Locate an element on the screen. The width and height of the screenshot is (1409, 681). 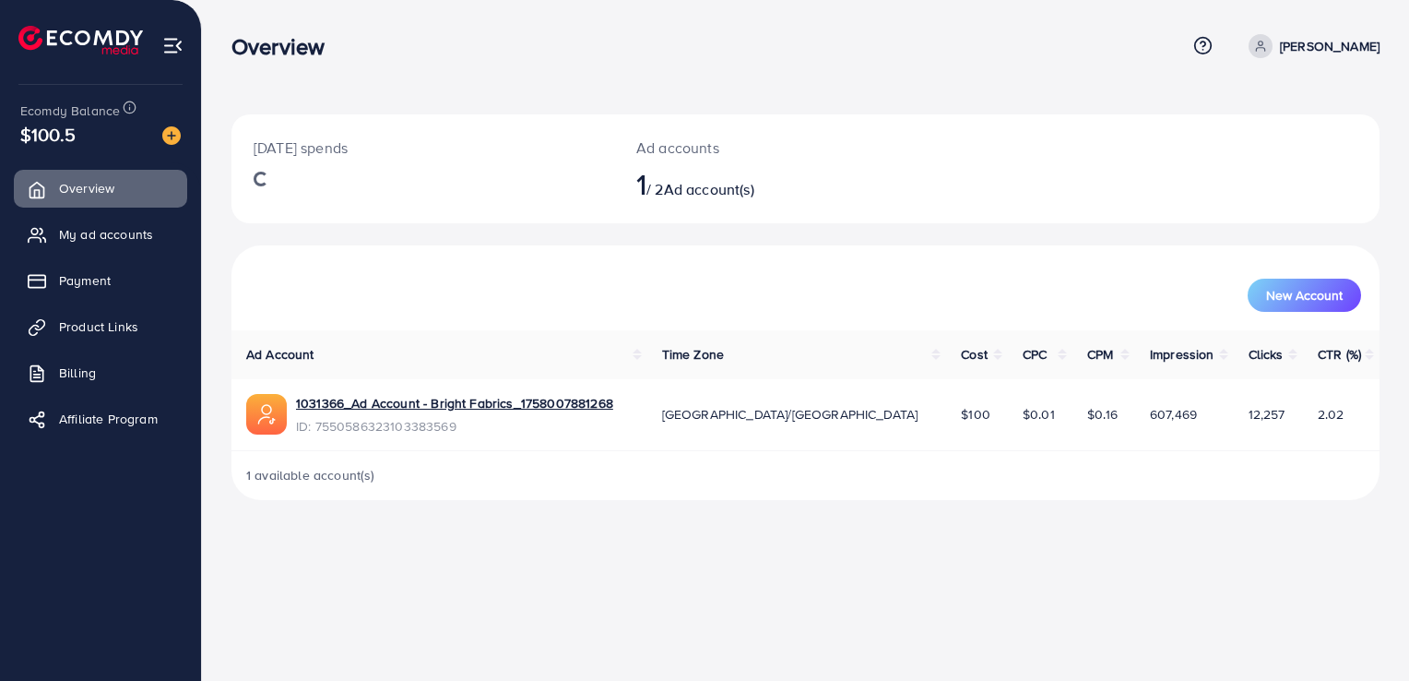
span: $100 is located at coordinates (976, 414).